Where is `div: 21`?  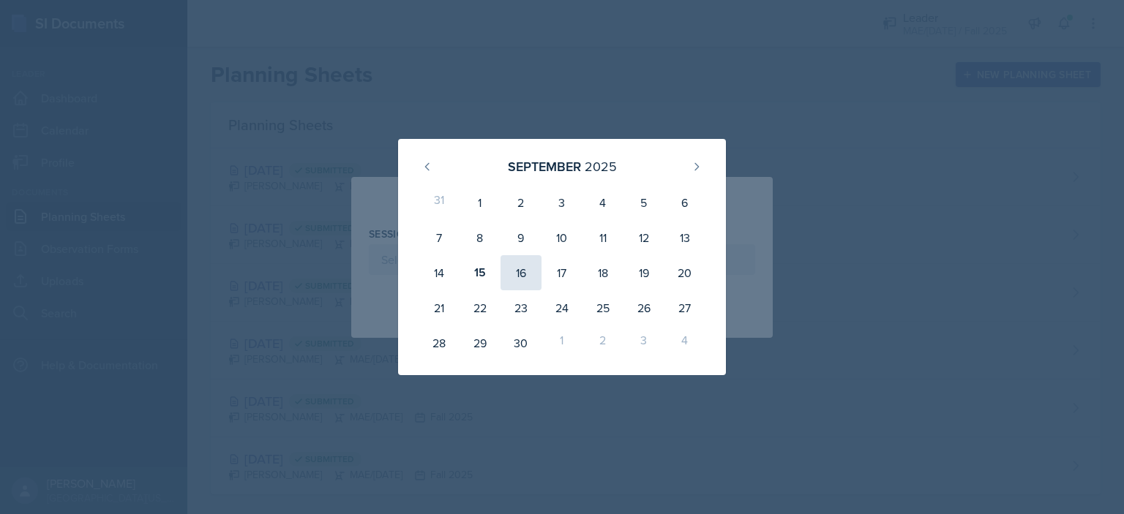
div: 21 is located at coordinates (439, 308).